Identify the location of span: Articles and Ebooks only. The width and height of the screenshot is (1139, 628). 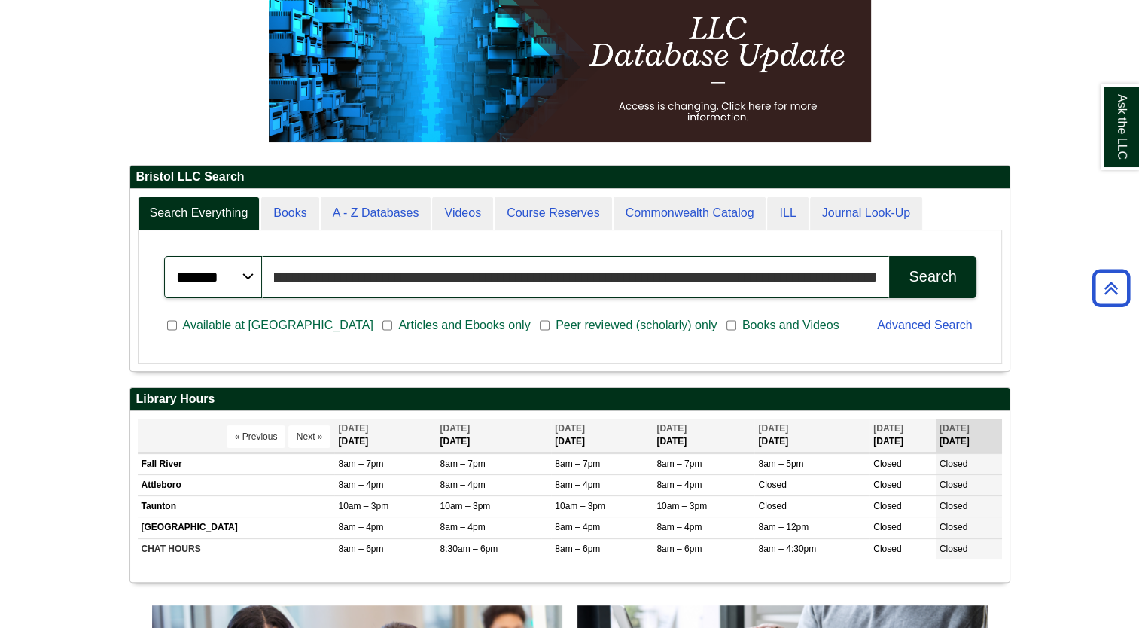
(464, 325).